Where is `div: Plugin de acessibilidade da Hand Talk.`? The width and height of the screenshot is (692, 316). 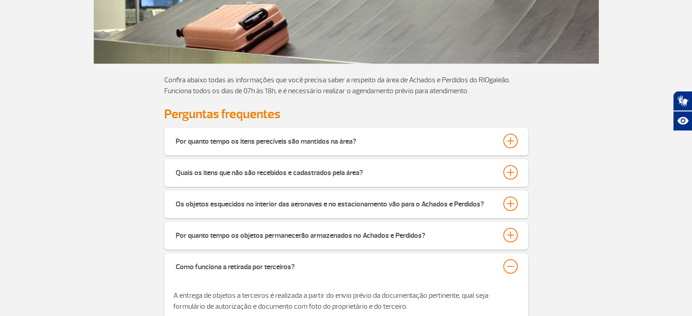
div: Plugin de acessibilidade da Hand Talk. is located at coordinates (682, 111).